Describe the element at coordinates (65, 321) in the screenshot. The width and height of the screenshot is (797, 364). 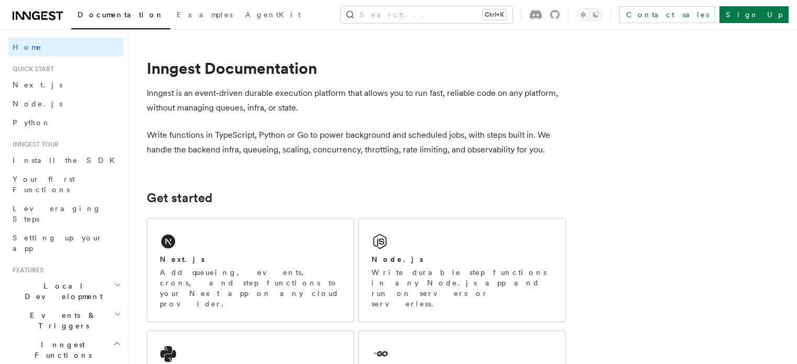
I see `button: Events & Triggers` at that location.